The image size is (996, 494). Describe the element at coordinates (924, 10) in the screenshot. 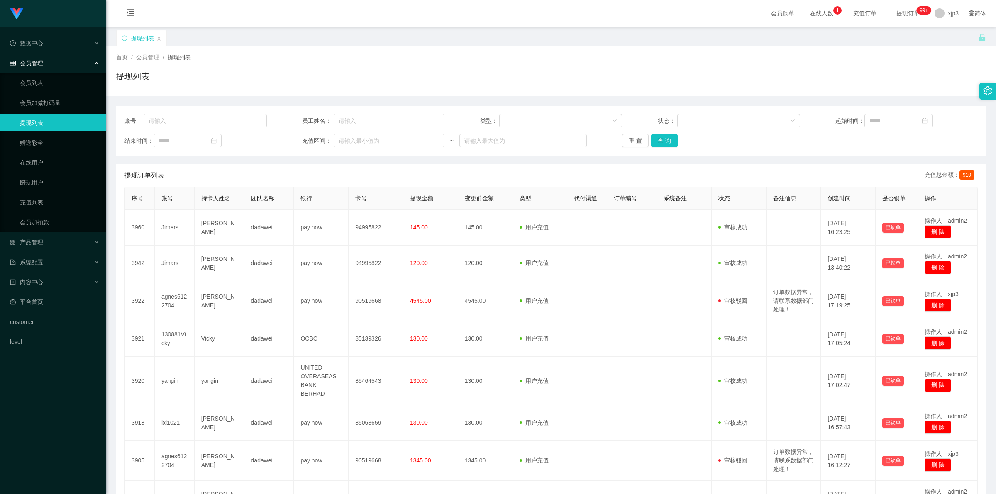

I see `sup: 246` at that location.